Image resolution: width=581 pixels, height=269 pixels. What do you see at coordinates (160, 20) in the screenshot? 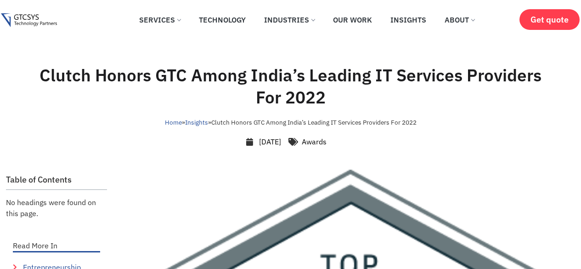
I see `a: Services` at bounding box center [160, 20].